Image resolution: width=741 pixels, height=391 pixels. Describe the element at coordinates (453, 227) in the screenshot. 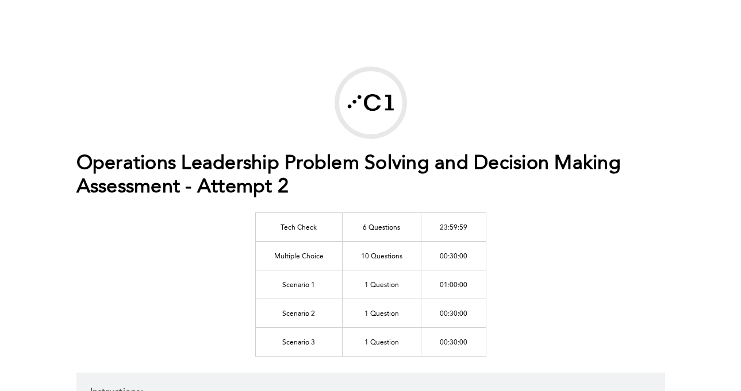

I see `td: 23:59:59` at that location.